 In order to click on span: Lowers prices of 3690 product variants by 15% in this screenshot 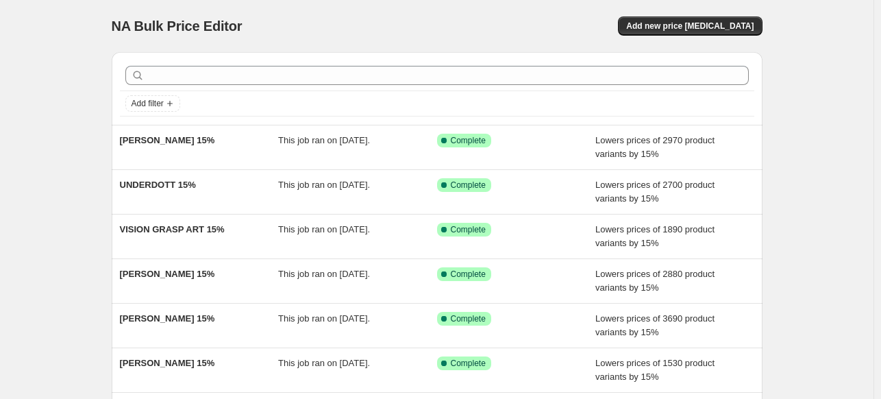, I will do `click(655, 325)`.